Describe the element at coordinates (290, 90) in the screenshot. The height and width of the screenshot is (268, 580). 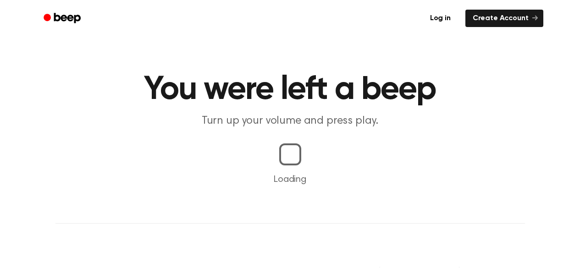
I see `h1: You were left a beep` at that location.